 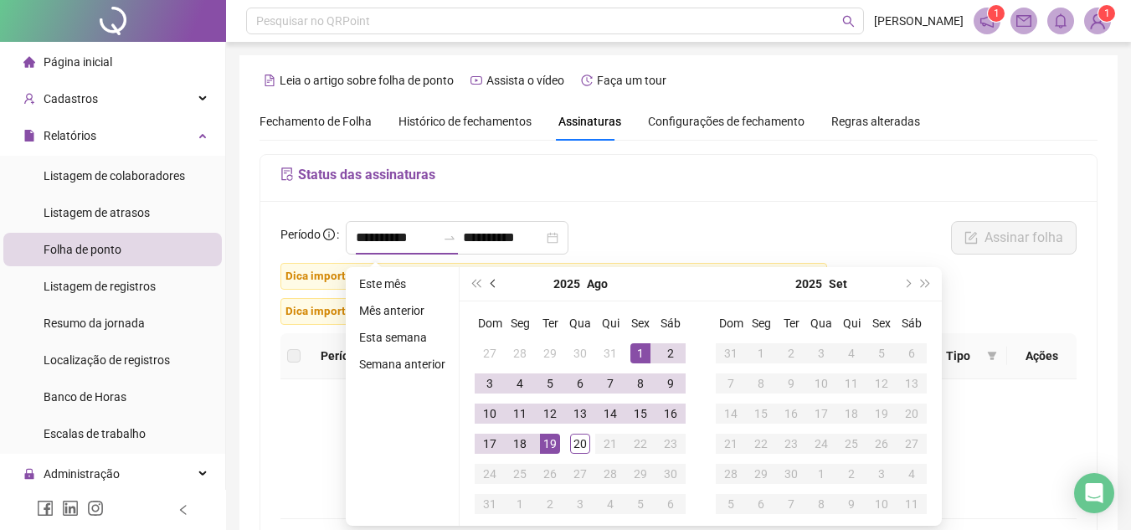 What do you see at coordinates (402, 337) in the screenshot?
I see `li: Esta semana` at bounding box center [402, 337].